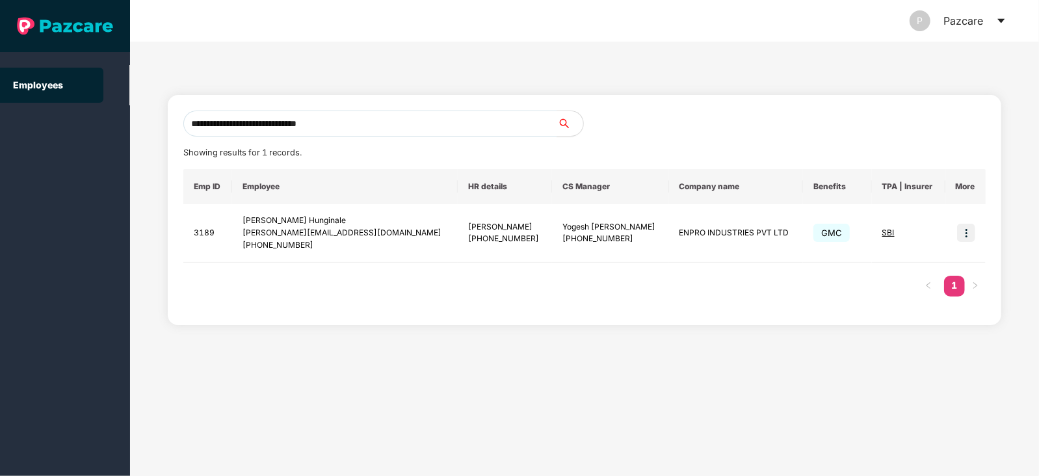 Image resolution: width=1039 pixels, height=476 pixels. What do you see at coordinates (838, 187) in the screenshot?
I see `th: Benefits` at bounding box center [838, 187].